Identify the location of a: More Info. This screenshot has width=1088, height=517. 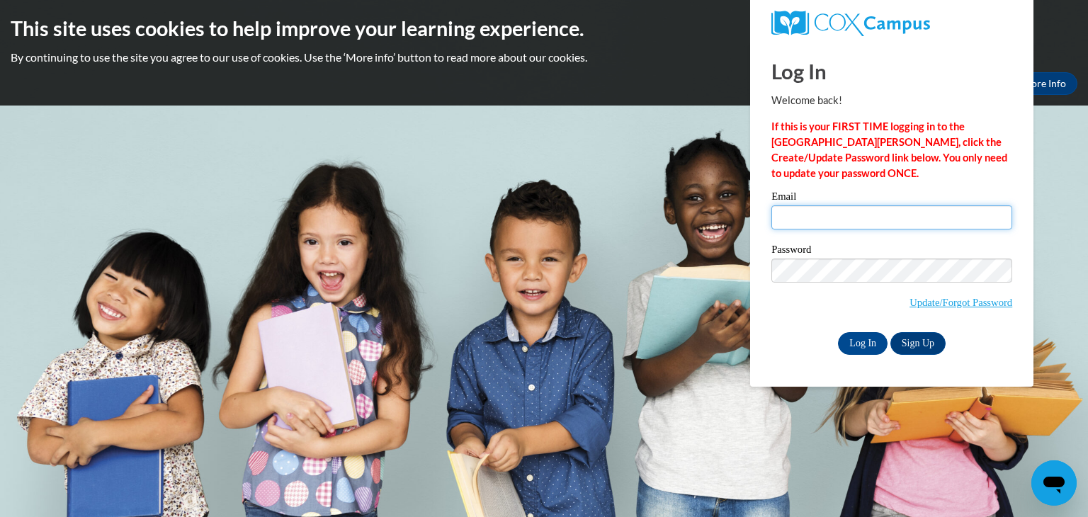
(1044, 84).